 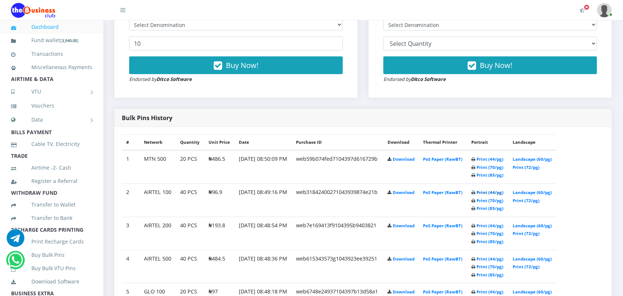 What do you see at coordinates (337, 233) in the screenshot?
I see `td: web7e169413f9104395b9403821` at bounding box center [337, 233].